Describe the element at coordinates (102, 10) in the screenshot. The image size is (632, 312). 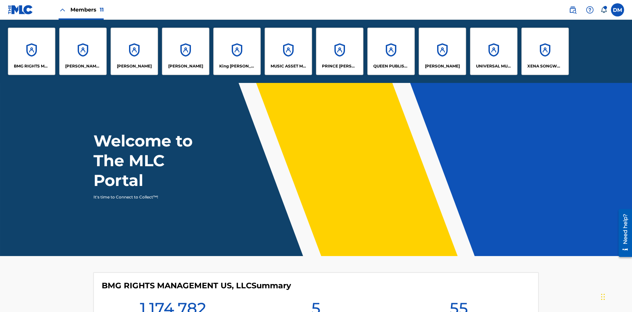
I see `span: 11` at that location.